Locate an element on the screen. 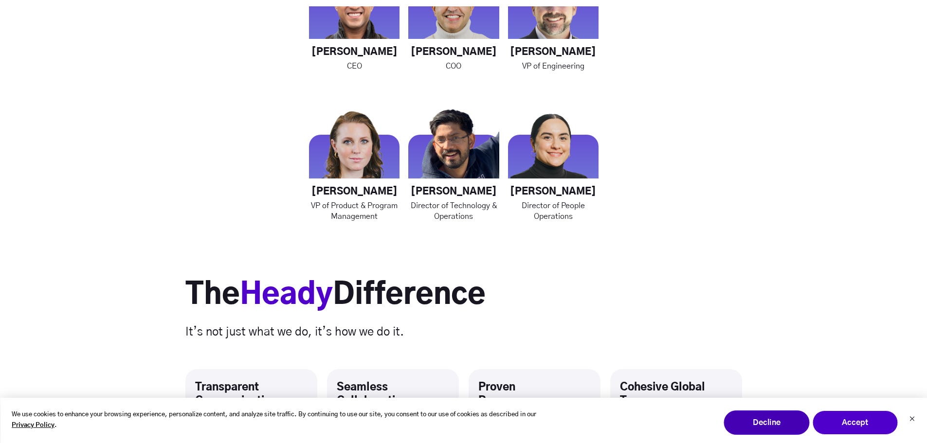  h4: Proven Processes is located at coordinates (534, 394).